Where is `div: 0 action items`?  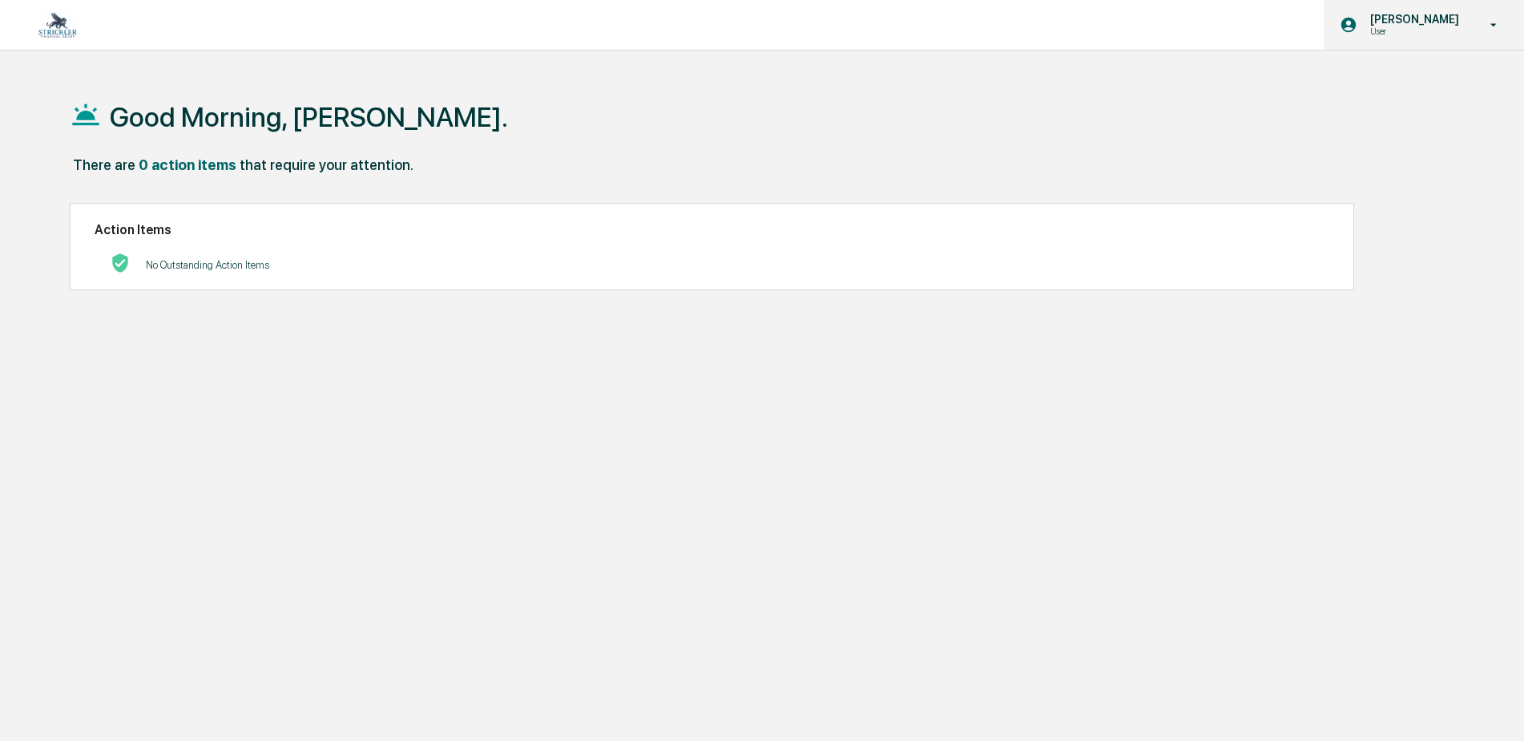 div: 0 action items is located at coordinates (188, 164).